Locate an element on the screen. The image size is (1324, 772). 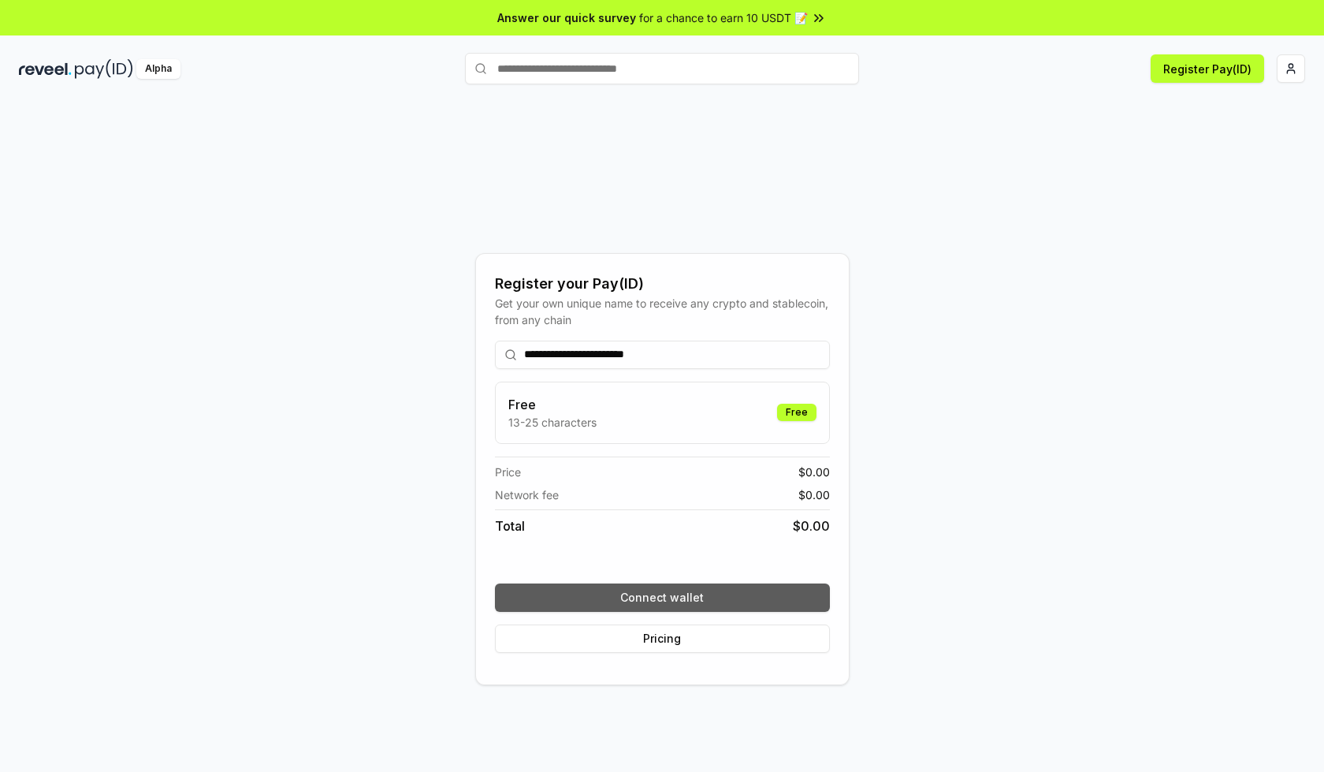
div: Alpha is located at coordinates (158, 69).